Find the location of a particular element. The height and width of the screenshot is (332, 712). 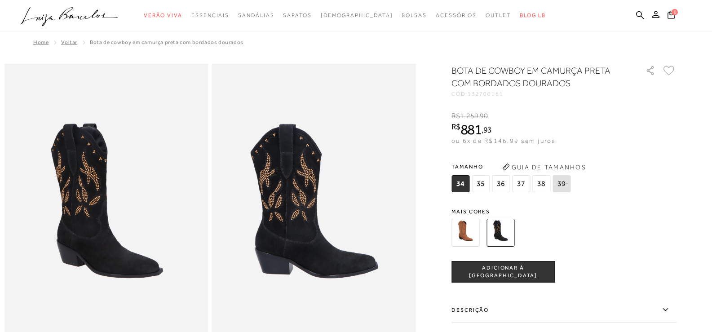

span: Tamanho is located at coordinates (512, 167).